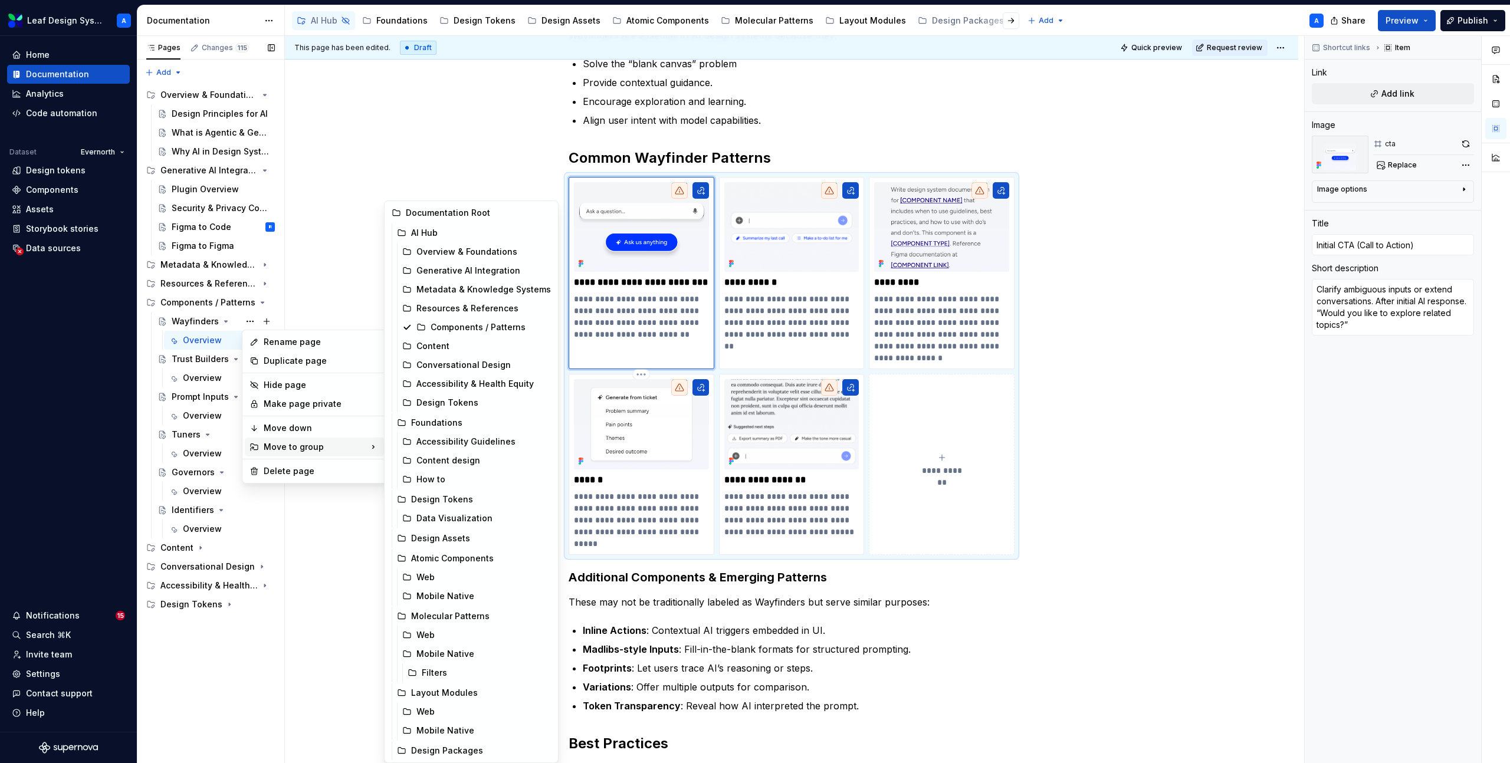  What do you see at coordinates (322, 471) in the screenshot?
I see `div: Delete page` at bounding box center [322, 471].